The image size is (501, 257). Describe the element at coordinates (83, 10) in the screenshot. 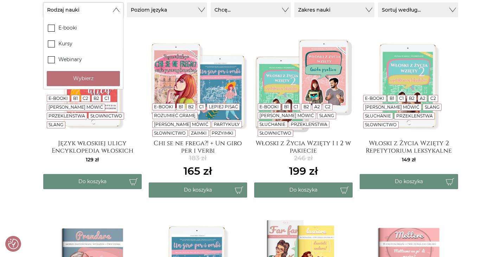

I see `button: Rodzaj nauki` at that location.